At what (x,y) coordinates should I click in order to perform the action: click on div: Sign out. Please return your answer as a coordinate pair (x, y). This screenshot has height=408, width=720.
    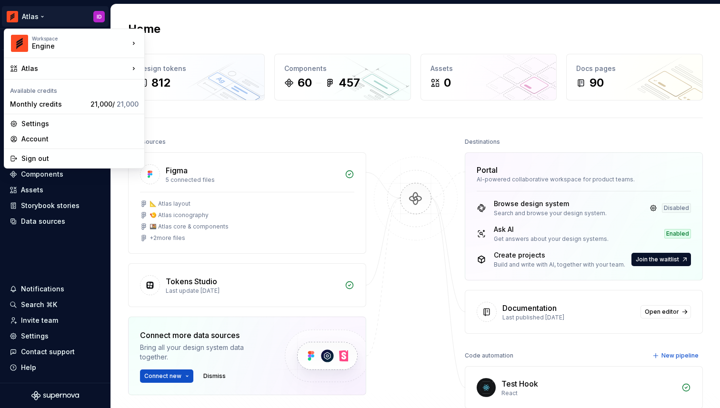
    Looking at the image, I should click on (80, 159).